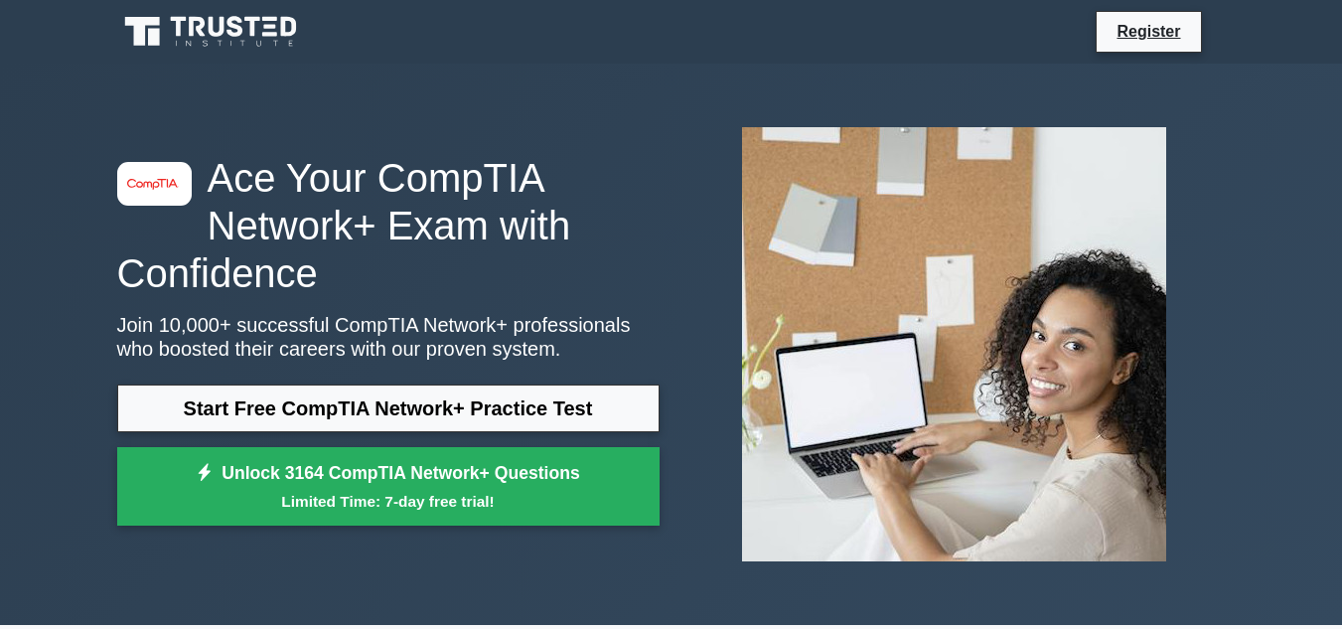 The image size is (1342, 629). What do you see at coordinates (389, 501) in the screenshot?
I see `small: Limited Time: 7-day free trial!` at bounding box center [389, 501].